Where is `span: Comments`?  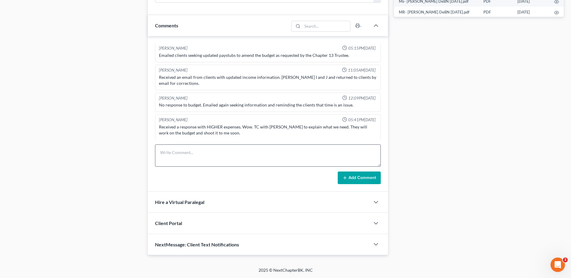
span: Comments is located at coordinates (166, 25).